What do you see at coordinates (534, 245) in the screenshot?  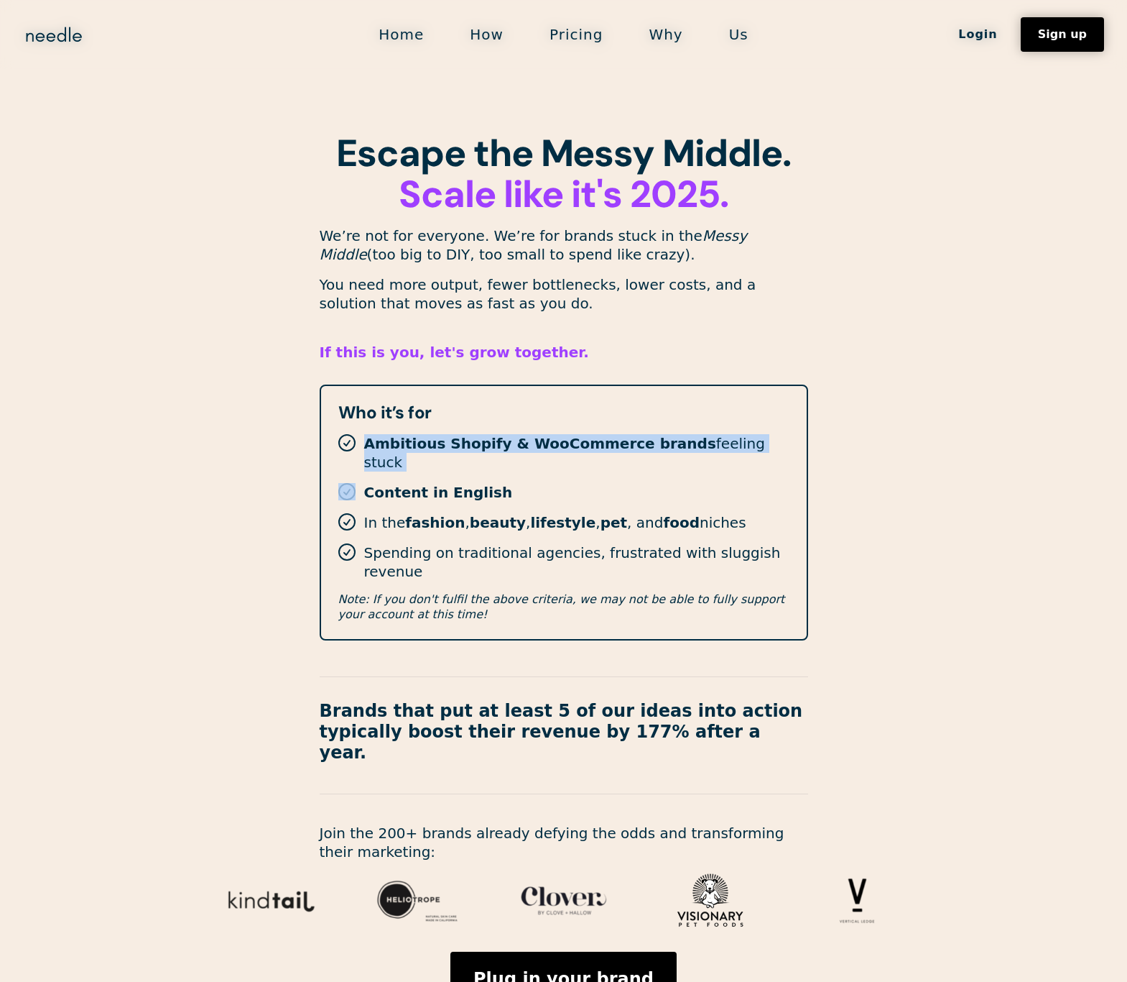 I see `em: Messy Middle` at bounding box center [534, 245].